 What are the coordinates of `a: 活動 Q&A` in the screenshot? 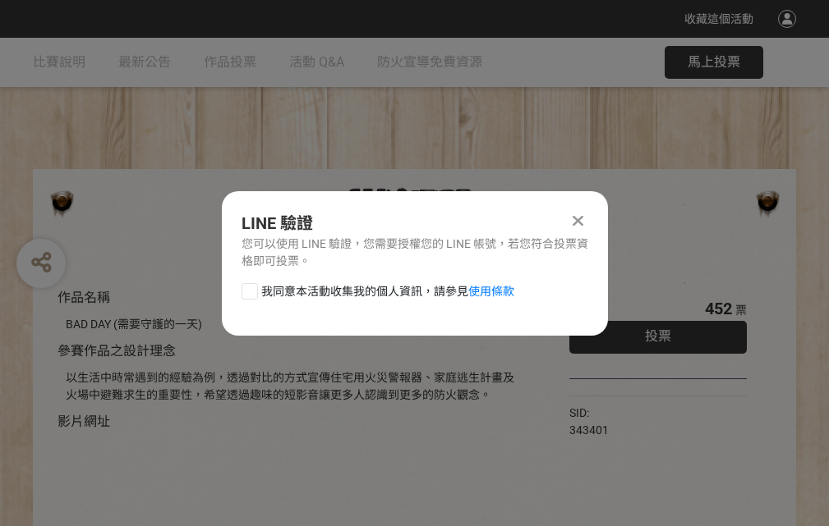 It's located at (316, 62).